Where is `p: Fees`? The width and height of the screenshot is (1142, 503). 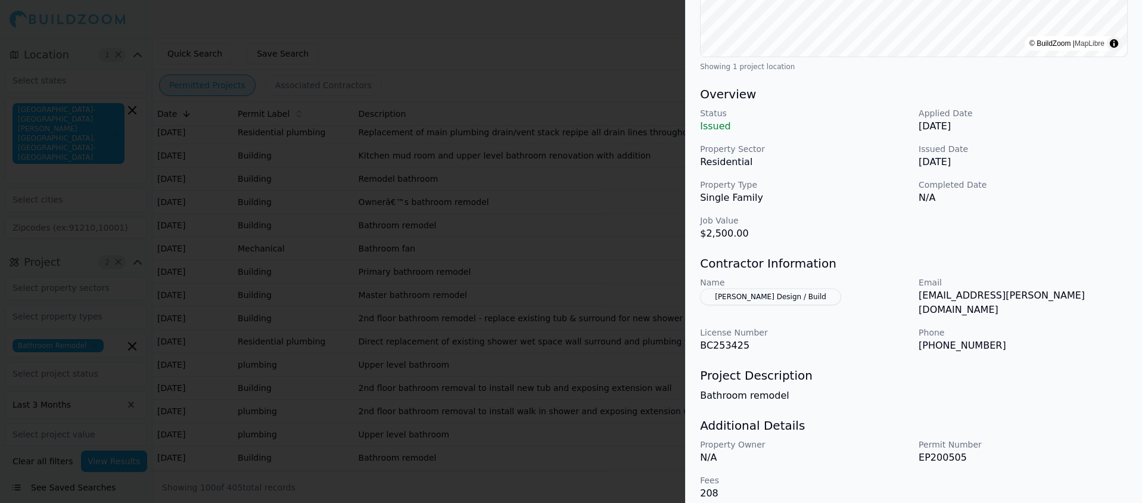 p: Fees is located at coordinates (804, 480).